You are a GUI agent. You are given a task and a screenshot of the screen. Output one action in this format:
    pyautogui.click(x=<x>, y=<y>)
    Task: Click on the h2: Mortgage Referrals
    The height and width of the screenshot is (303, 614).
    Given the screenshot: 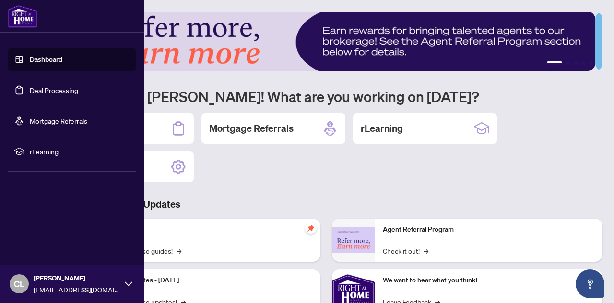 What is the action you would take?
    pyautogui.click(x=251, y=128)
    